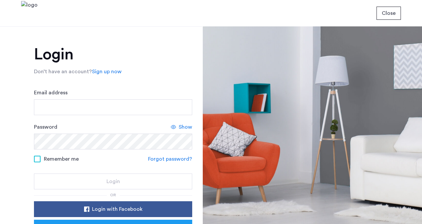  Describe the element at coordinates (29, 13) in the screenshot. I see `img: logo` at that location.